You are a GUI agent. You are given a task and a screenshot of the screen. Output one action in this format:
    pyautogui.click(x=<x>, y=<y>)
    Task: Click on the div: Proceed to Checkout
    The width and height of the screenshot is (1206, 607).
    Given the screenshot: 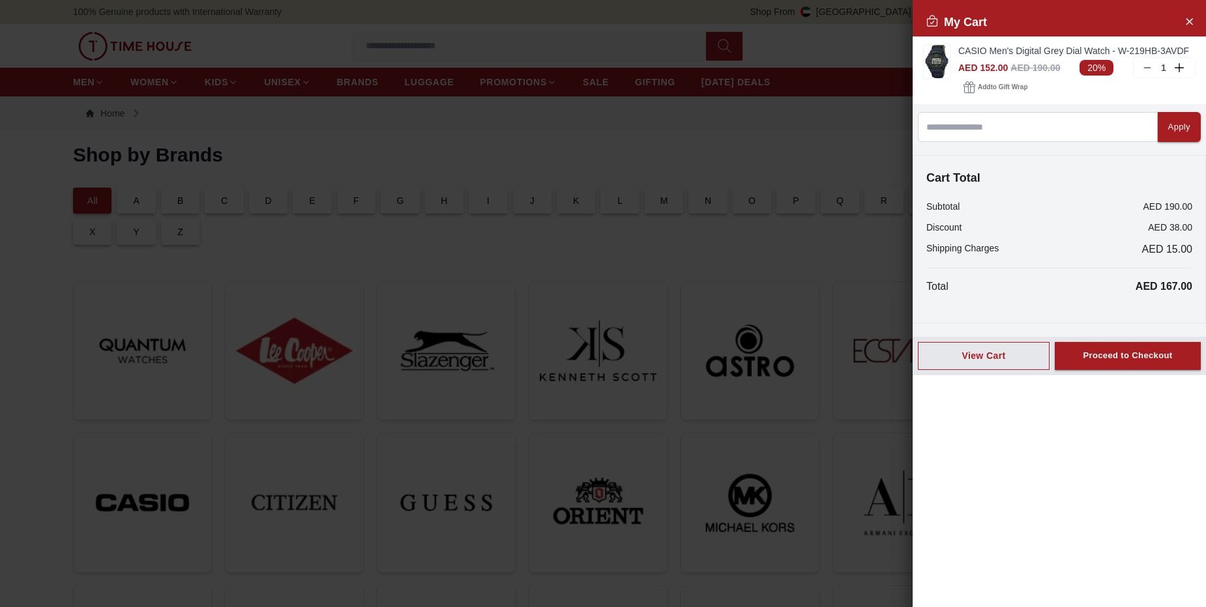 What is the action you would take?
    pyautogui.click(x=1127, y=356)
    